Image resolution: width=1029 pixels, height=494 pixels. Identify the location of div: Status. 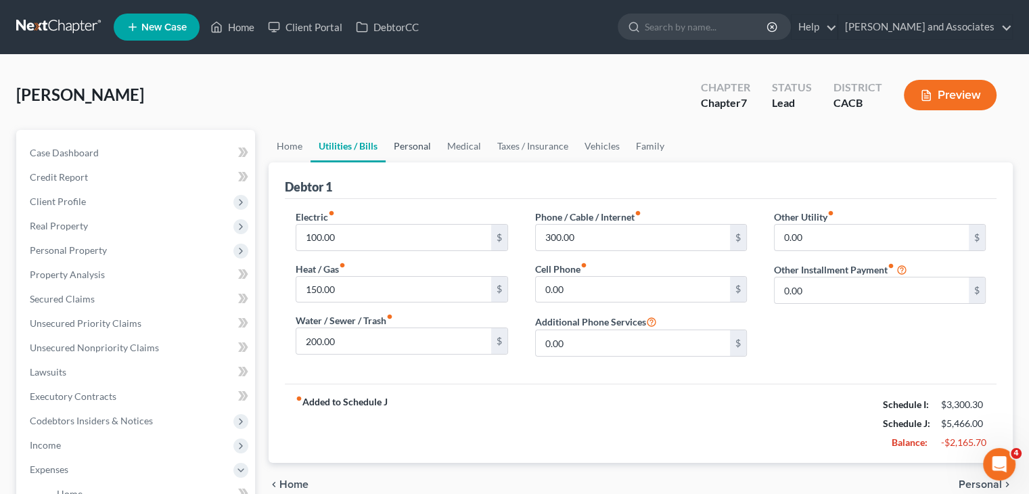
(792, 87).